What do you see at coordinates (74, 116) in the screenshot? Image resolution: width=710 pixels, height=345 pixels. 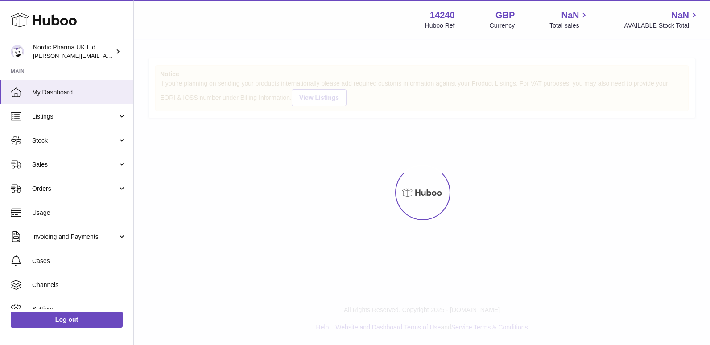 I see `span: Listings` at bounding box center [74, 116].